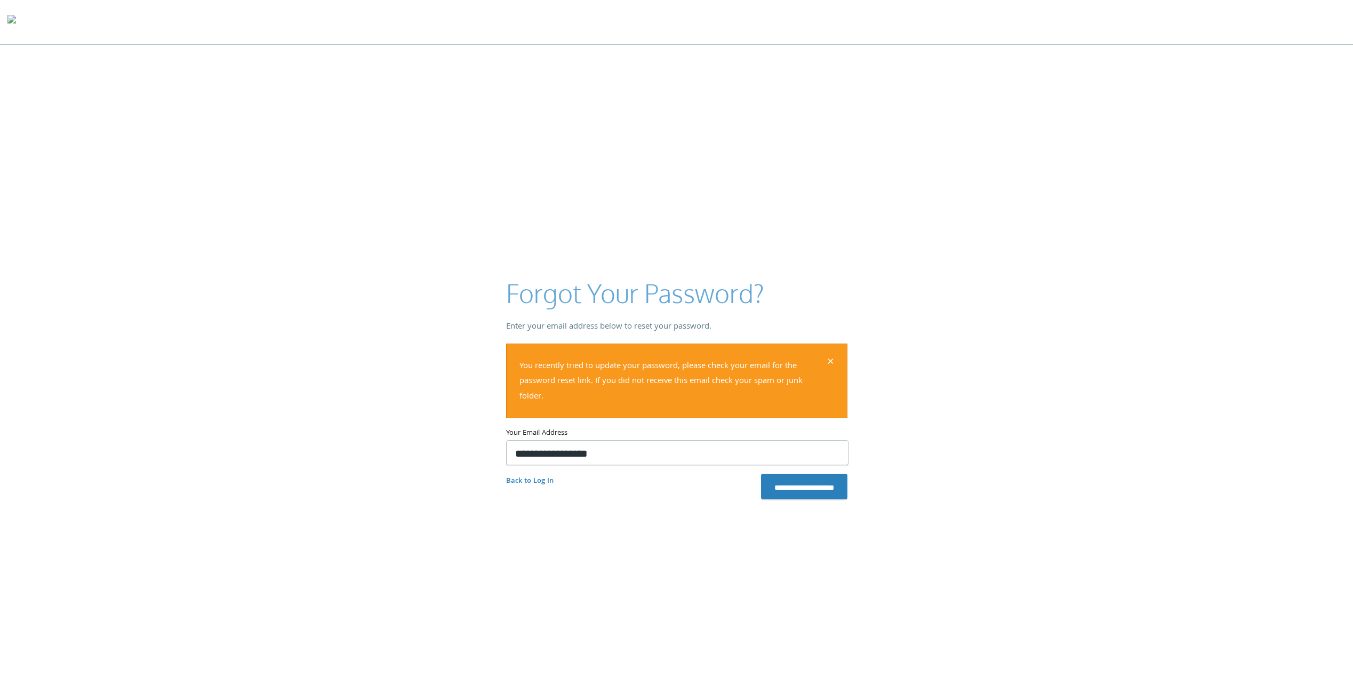 The height and width of the screenshot is (685, 1353). Describe the element at coordinates (677, 327) in the screenshot. I see `div: Enter your email address below to reset your password.` at that location.